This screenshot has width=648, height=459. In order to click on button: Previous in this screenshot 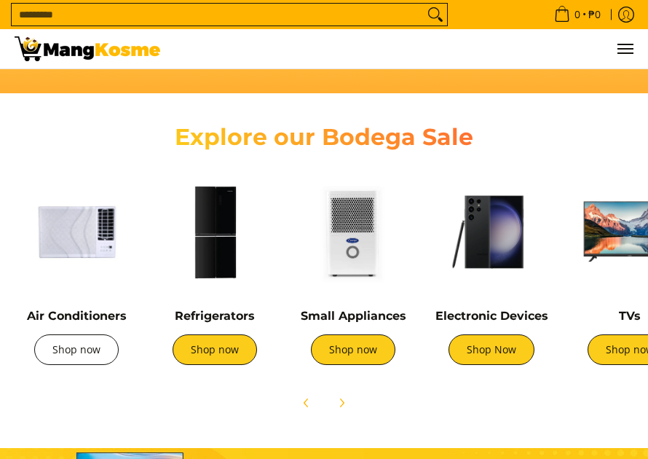, I will do `click(307, 403)`.